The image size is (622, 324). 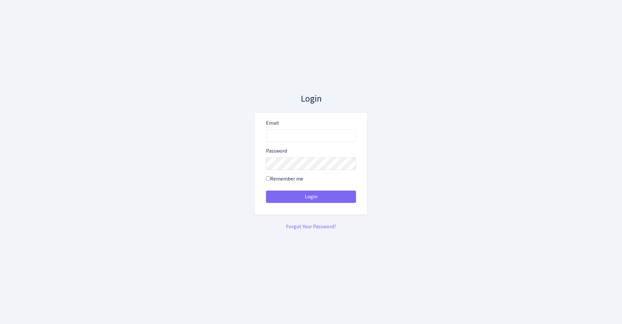 What do you see at coordinates (311, 196) in the screenshot?
I see `button: Login` at bounding box center [311, 196].